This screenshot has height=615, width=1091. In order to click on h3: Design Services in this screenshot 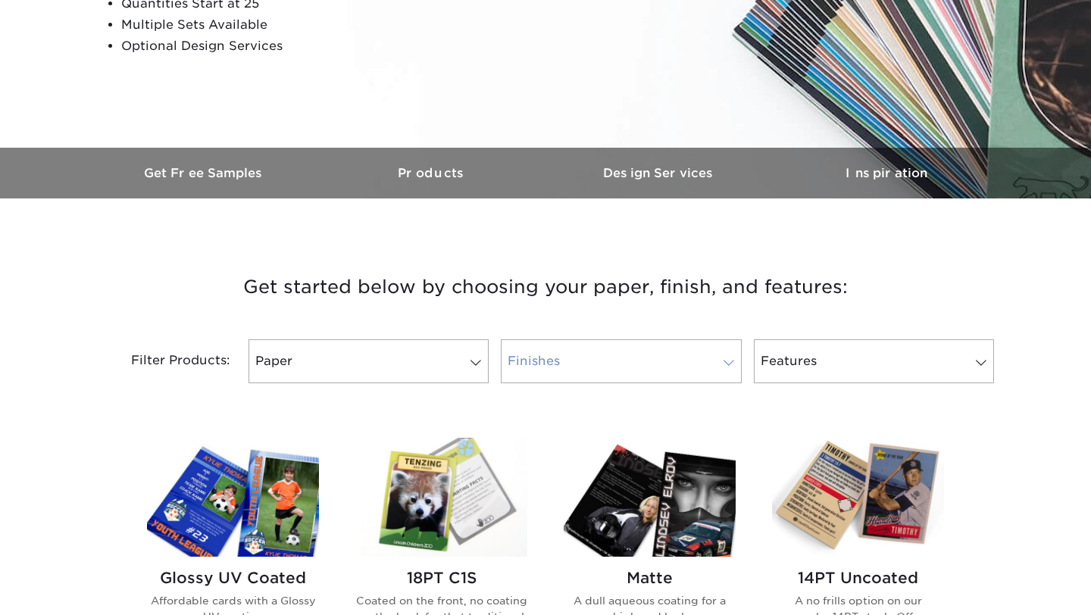, I will do `click(659, 173)`.